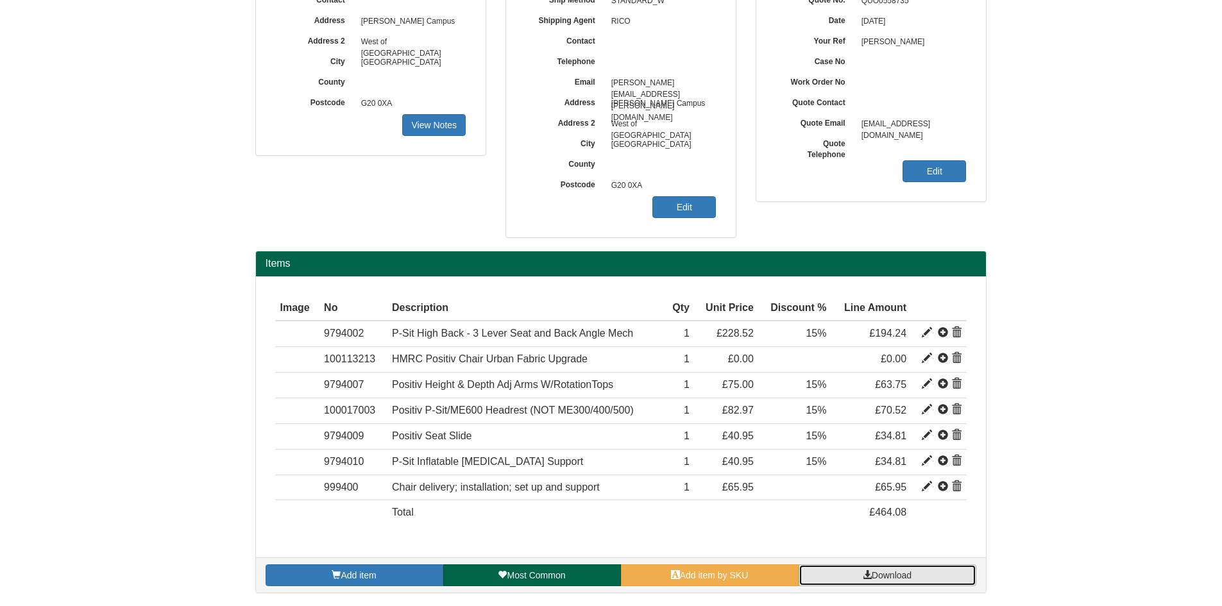  Describe the element at coordinates (353, 488) in the screenshot. I see `td: 999400` at that location.